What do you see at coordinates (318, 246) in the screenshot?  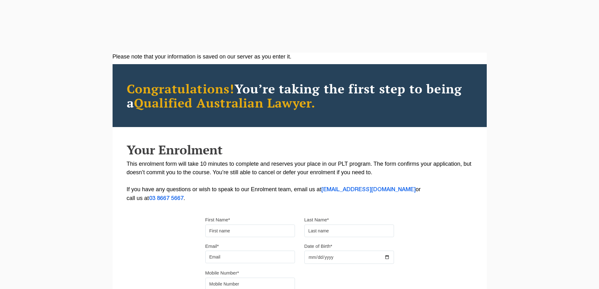 I see `label: Date of Birth*` at bounding box center [318, 246].